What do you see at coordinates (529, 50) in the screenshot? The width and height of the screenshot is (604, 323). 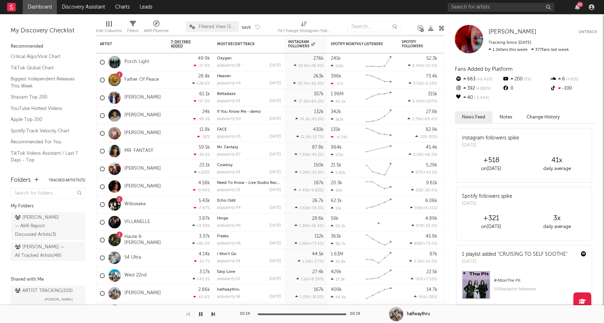 I see `span: 377 fans last week` at bounding box center [529, 50].